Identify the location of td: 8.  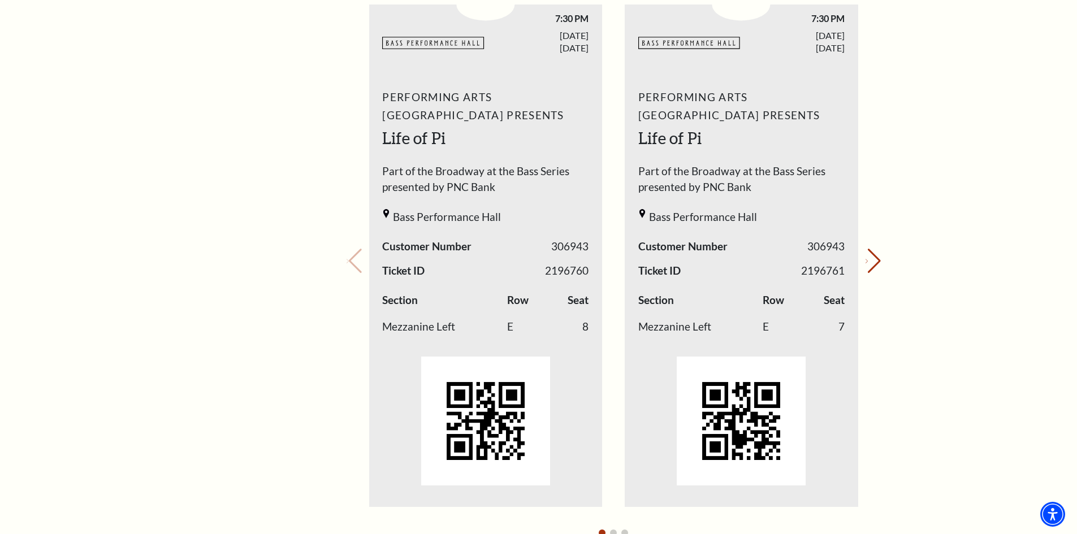
(571, 327).